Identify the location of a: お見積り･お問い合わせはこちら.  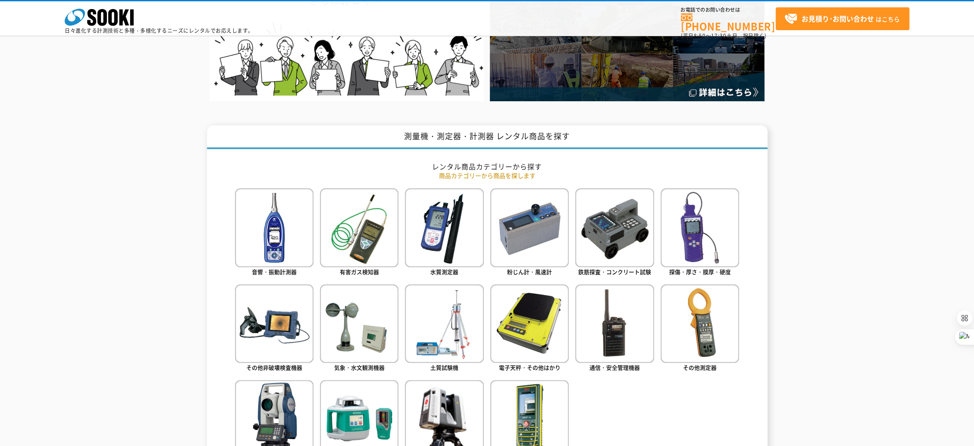
(842, 19).